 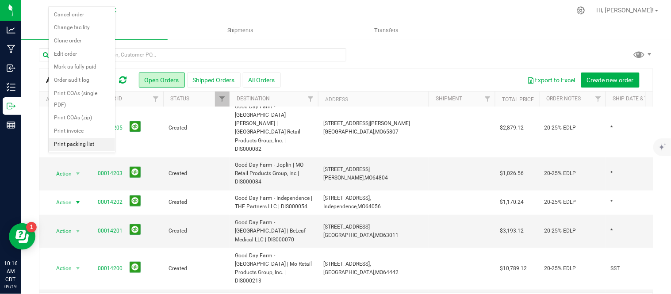 I want to click on span: $1,026.56, so click(x=513, y=173).